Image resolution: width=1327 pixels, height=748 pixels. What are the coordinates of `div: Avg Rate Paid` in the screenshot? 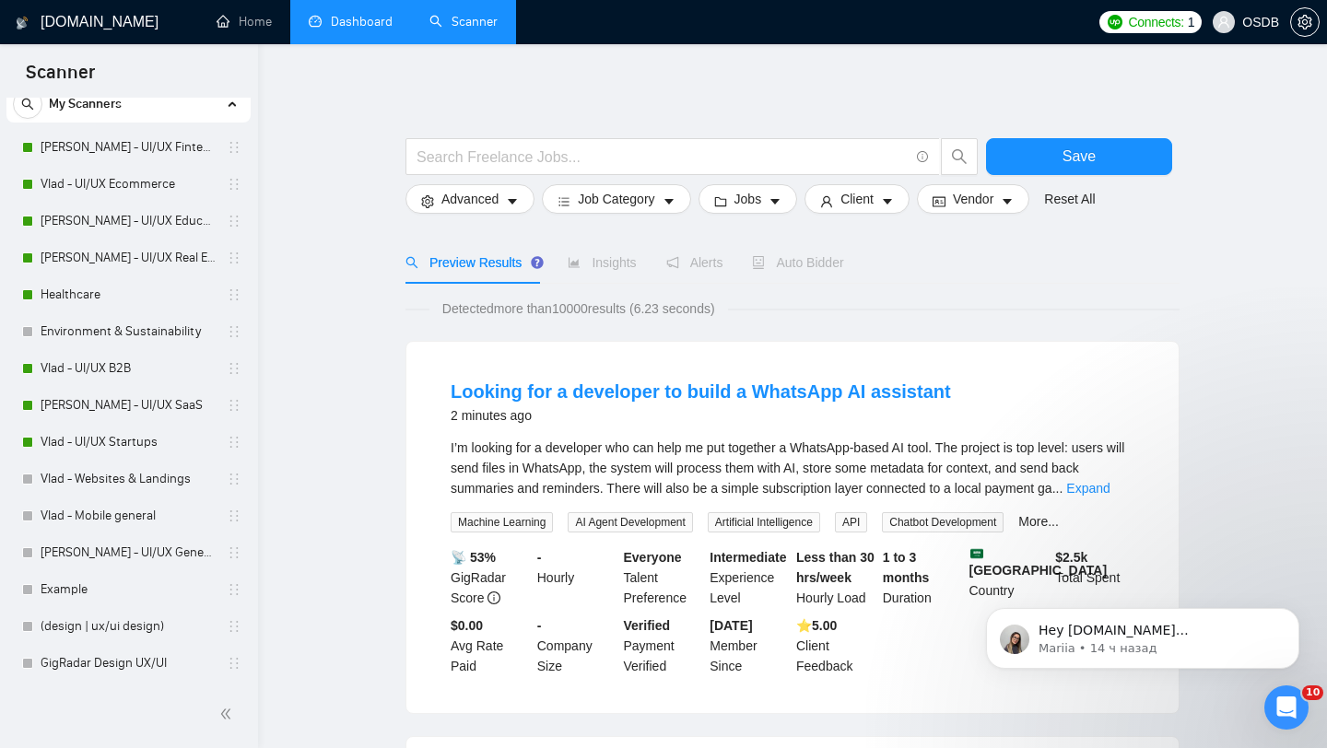 It's located at (490, 646).